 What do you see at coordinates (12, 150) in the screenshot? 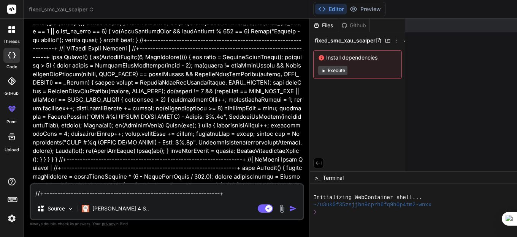
I see `label: Upload` at bounding box center [12, 150].